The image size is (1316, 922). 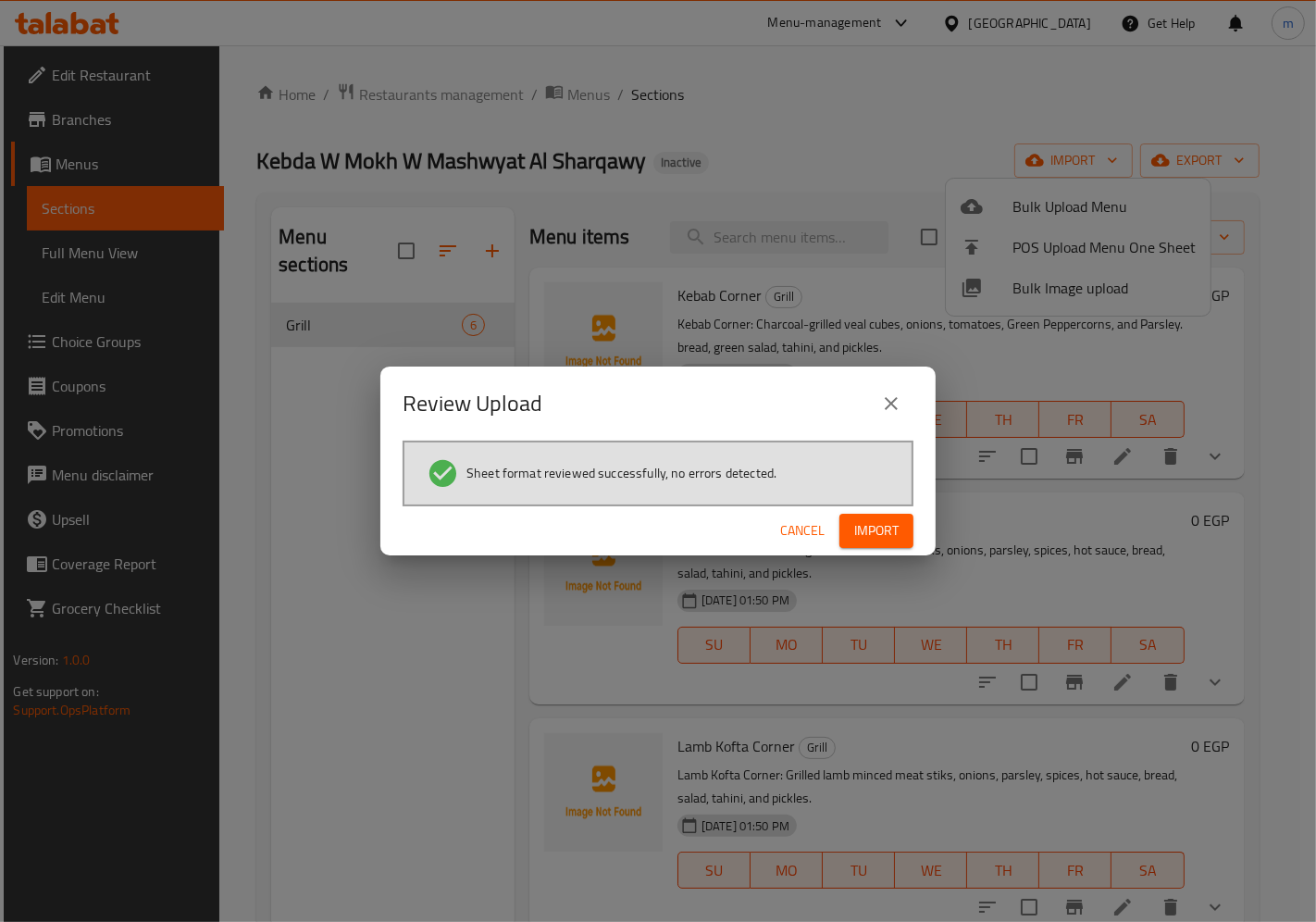 What do you see at coordinates (891, 404) in the screenshot?
I see `button: close` at bounding box center [891, 404].